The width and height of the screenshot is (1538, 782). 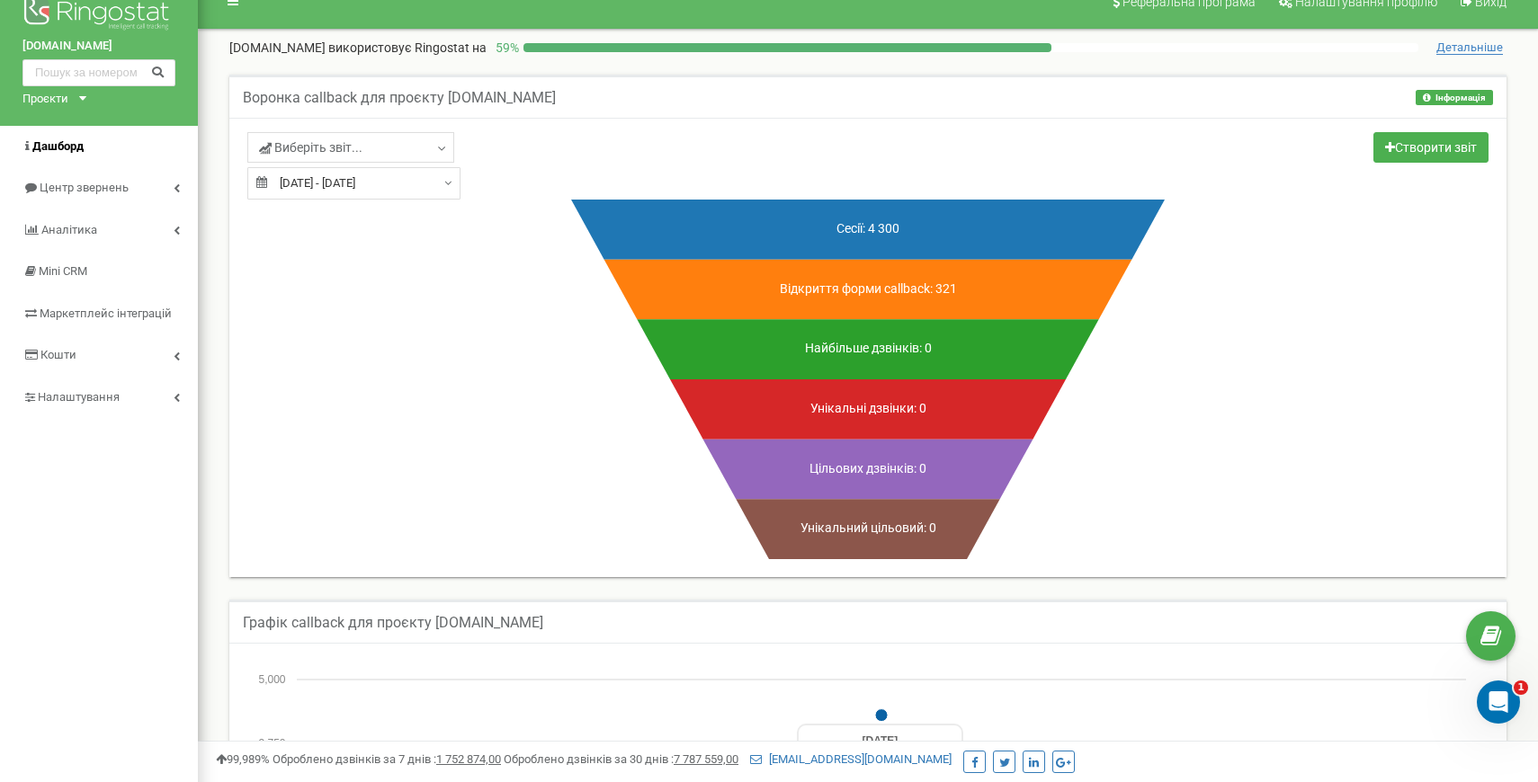 I want to click on span: Налаштування, so click(x=78, y=397).